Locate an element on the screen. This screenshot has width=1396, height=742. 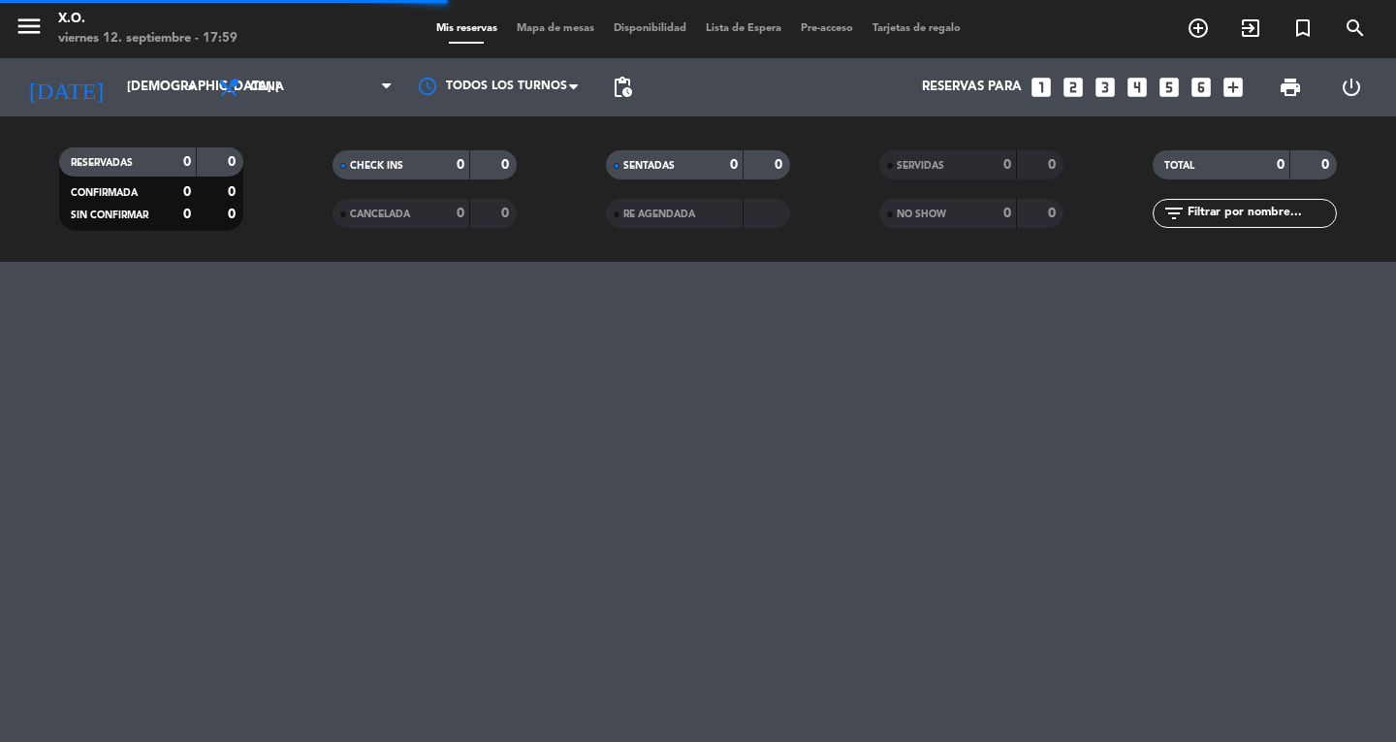
i: add_box is located at coordinates (1233, 87).